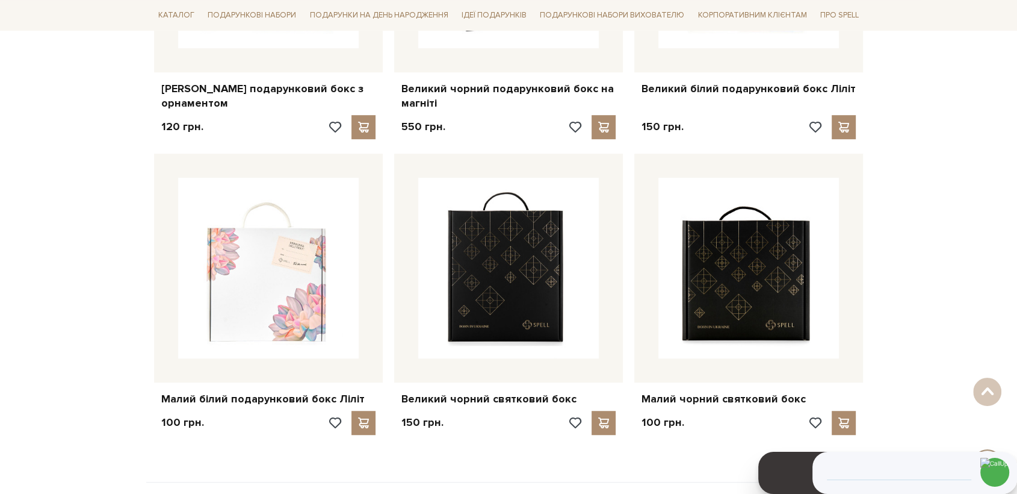 This screenshot has width=1017, height=494. I want to click on a: Малий білий подарунковий бокс Ліліт, so click(268, 399).